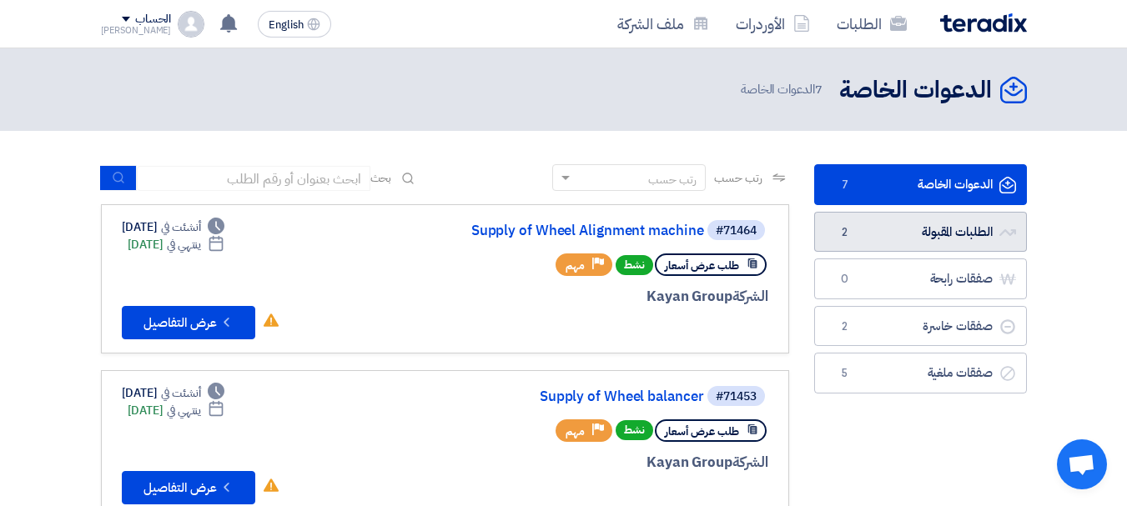 The width and height of the screenshot is (1127, 506). I want to click on span: 0, so click(845, 279).